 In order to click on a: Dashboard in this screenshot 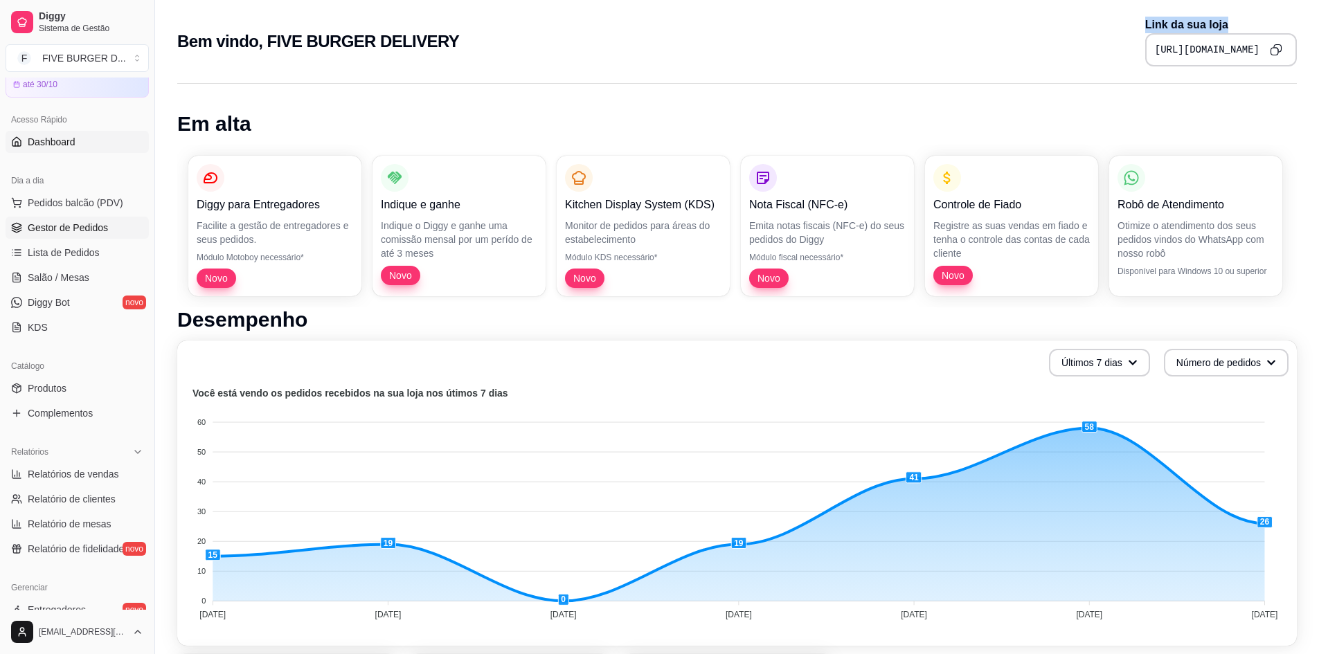, I will do `click(77, 142)`.